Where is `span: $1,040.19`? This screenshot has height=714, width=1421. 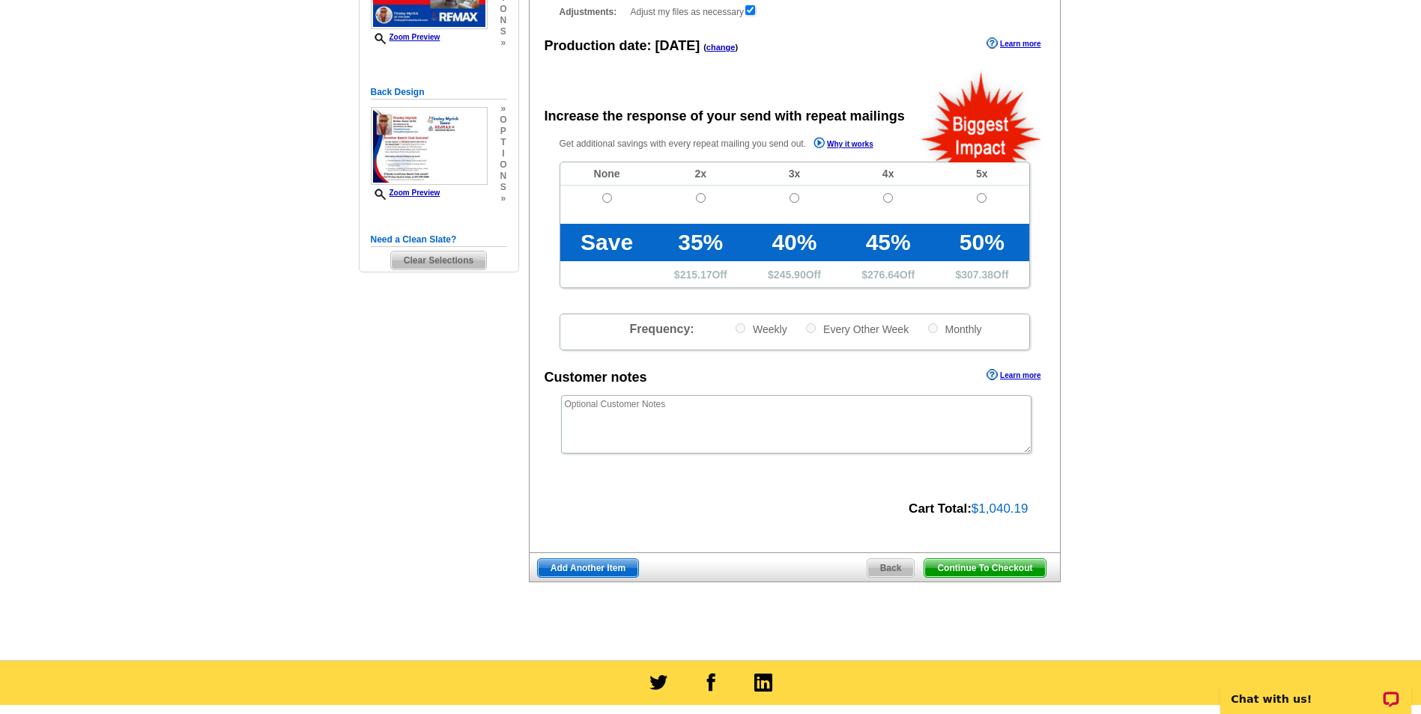
span: $1,040.19 is located at coordinates (1000, 508).